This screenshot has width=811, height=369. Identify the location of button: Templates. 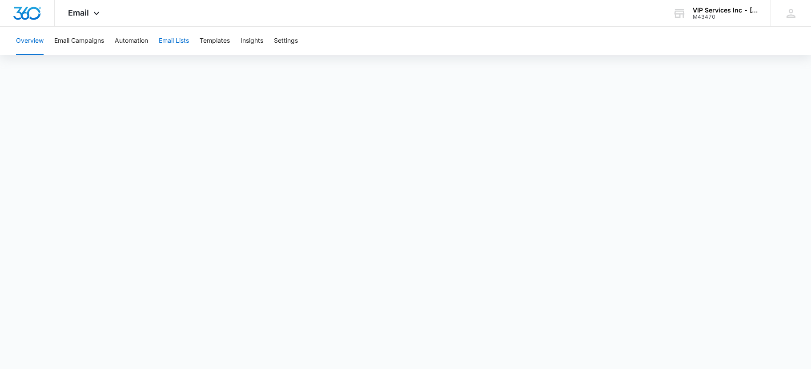
(215, 41).